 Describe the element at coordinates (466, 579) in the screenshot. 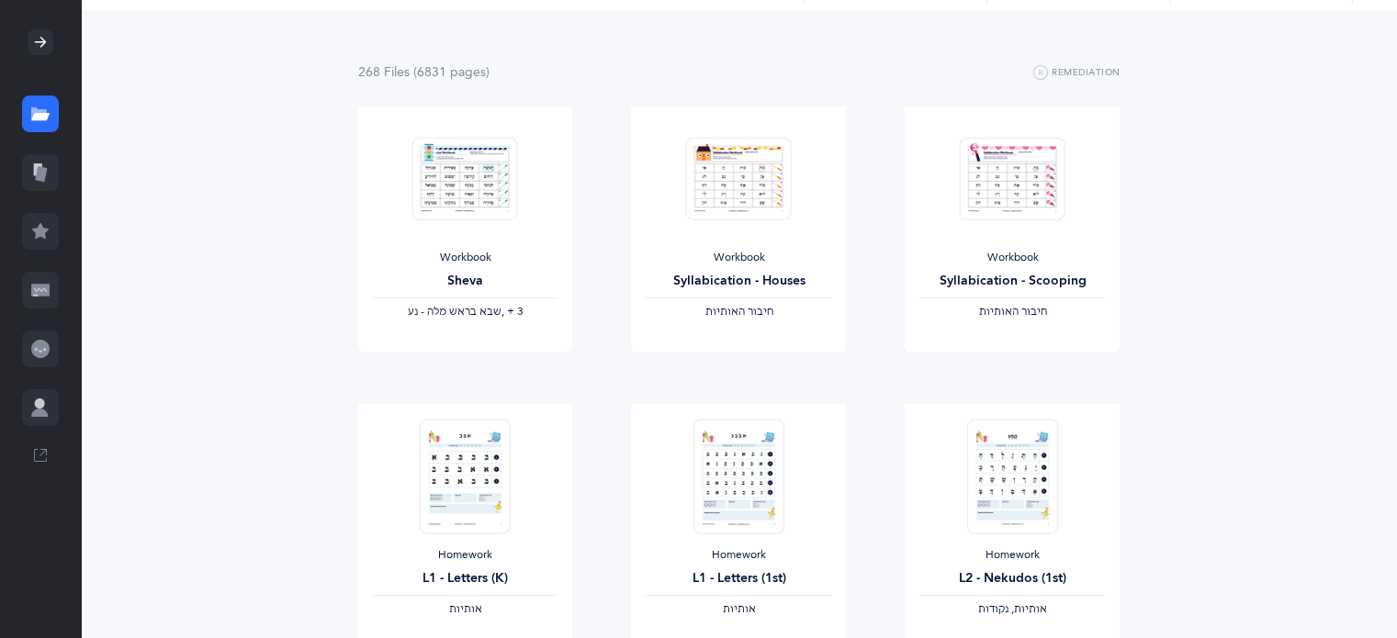

I see `div: L1 - Letters (K)` at that location.